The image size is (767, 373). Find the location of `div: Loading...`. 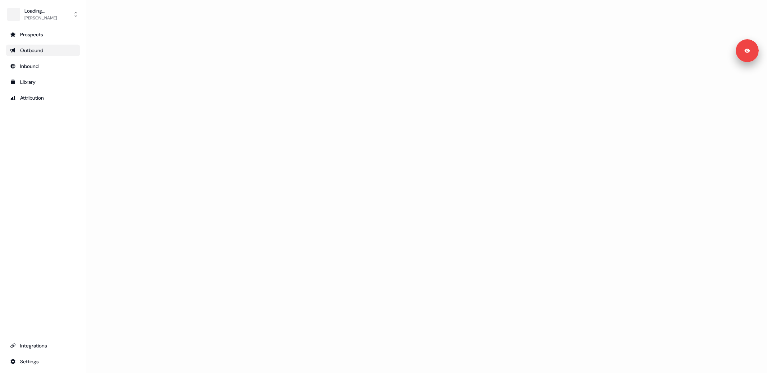

div: Loading... is located at coordinates (41, 11).